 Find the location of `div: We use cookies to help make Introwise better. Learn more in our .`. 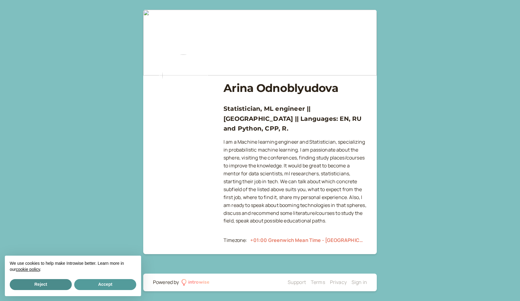

div: We use cookies to help make Introwise better. Learn more in our . is located at coordinates (73, 267).